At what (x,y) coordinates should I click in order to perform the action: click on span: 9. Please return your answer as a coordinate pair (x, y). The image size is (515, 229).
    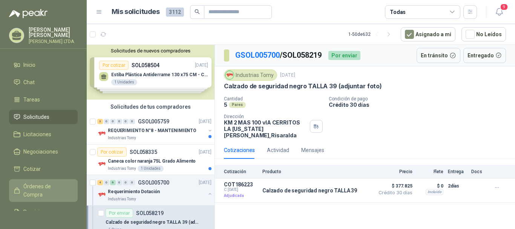
    Looking at the image, I should click on (504, 7).